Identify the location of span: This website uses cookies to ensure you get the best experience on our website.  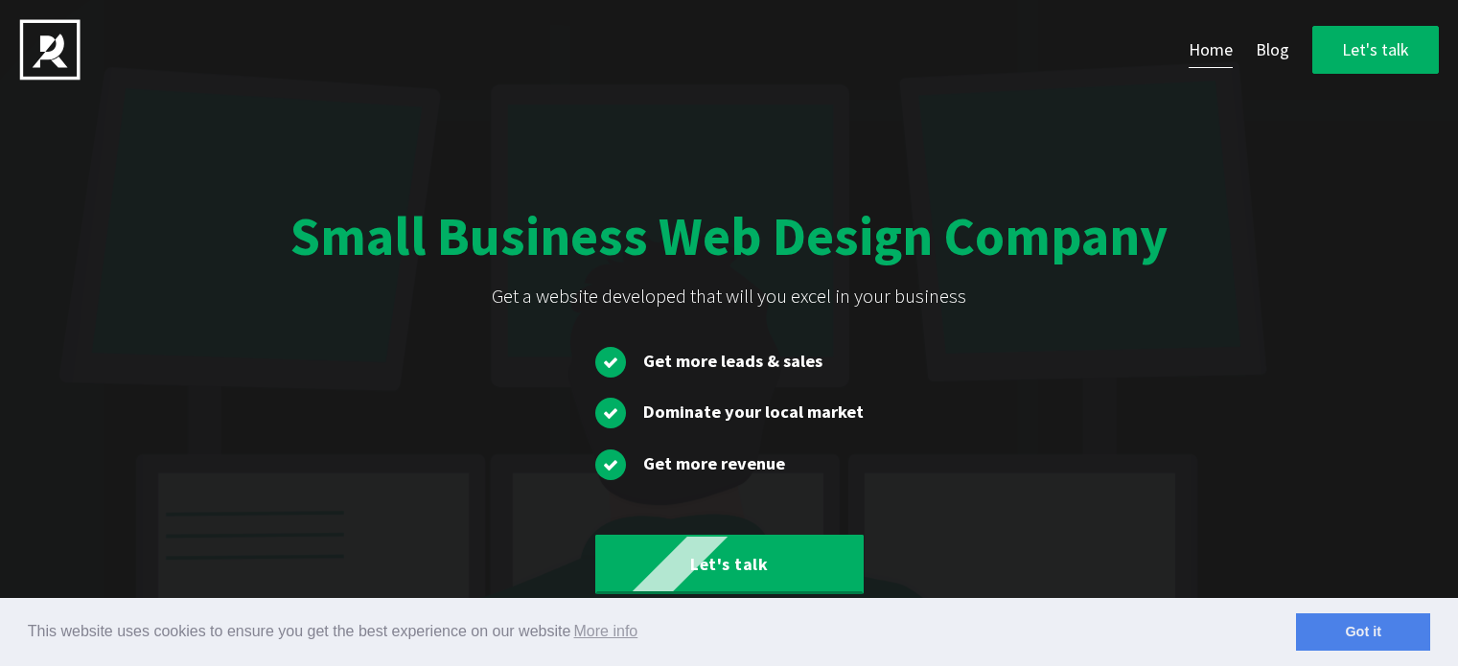
(662, 632).